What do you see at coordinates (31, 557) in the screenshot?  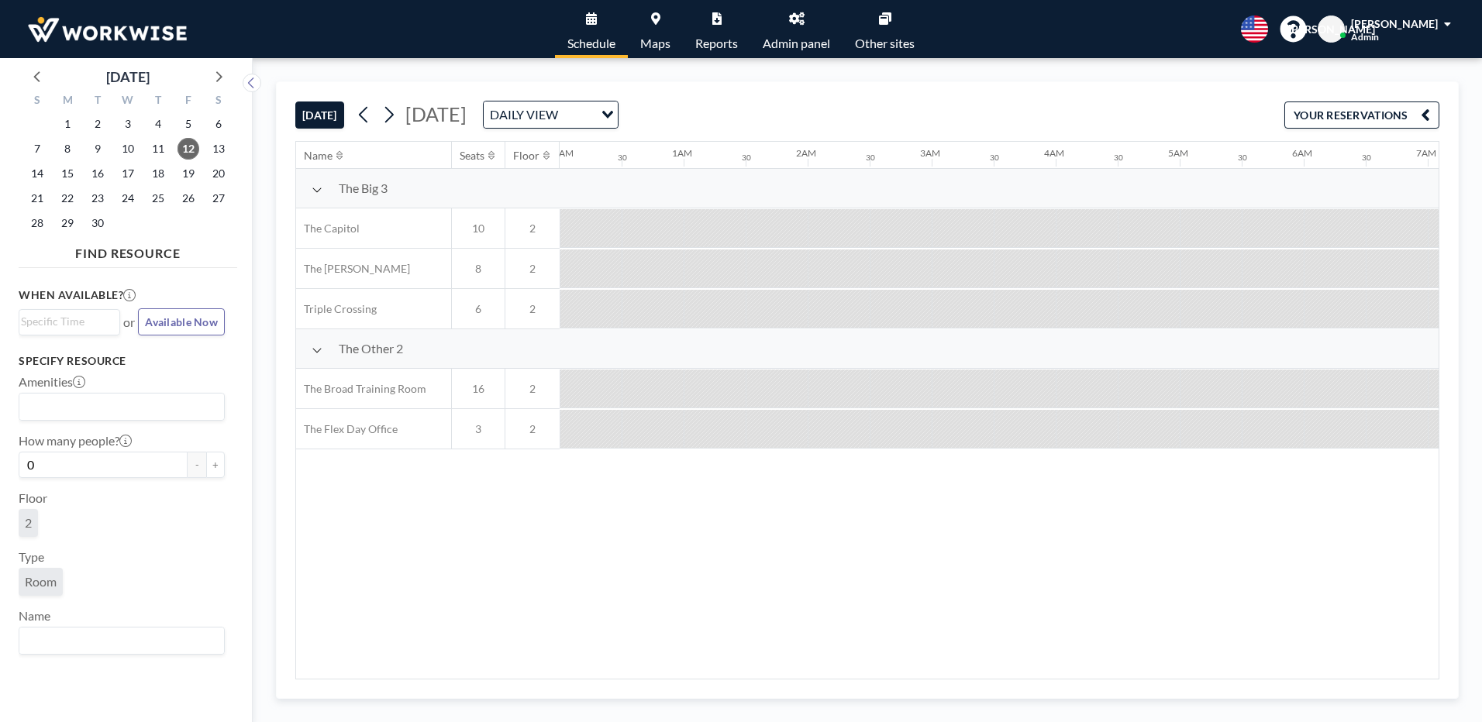 I see `label: Type` at bounding box center [31, 557].